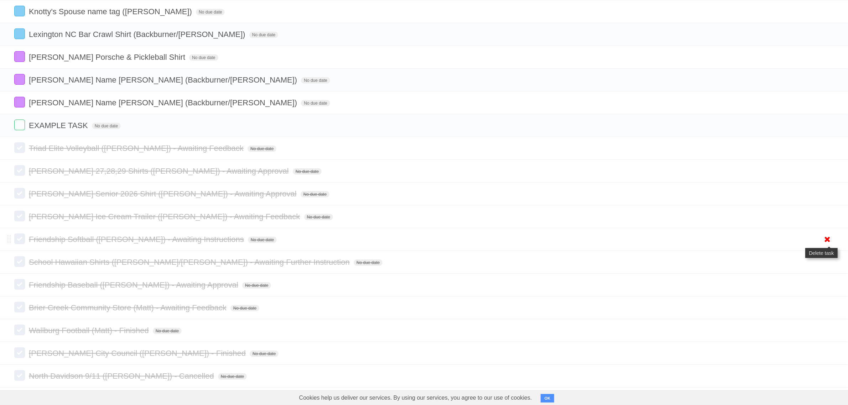 Image resolution: width=848 pixels, height=405 pixels. What do you see at coordinates (547, 398) in the screenshot?
I see `button: OK` at bounding box center [547, 398].